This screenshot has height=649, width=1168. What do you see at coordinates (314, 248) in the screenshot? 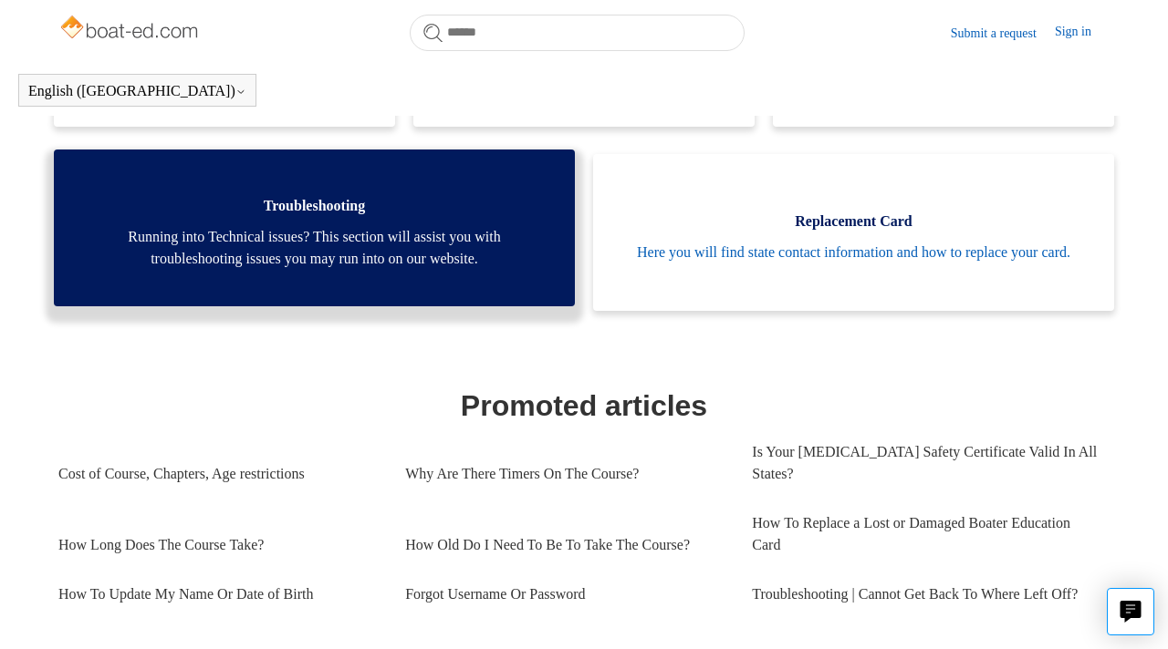
I see `span: Running into Technical issues? This section will assist you with troubleshooting issues you may r...` at bounding box center [314, 248].